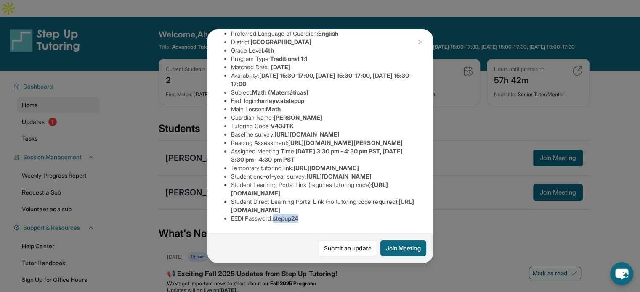 Image resolution: width=640 pixels, height=292 pixels. Describe the element at coordinates (324, 219) in the screenshot. I see `li: EEDI Password :` at that location.